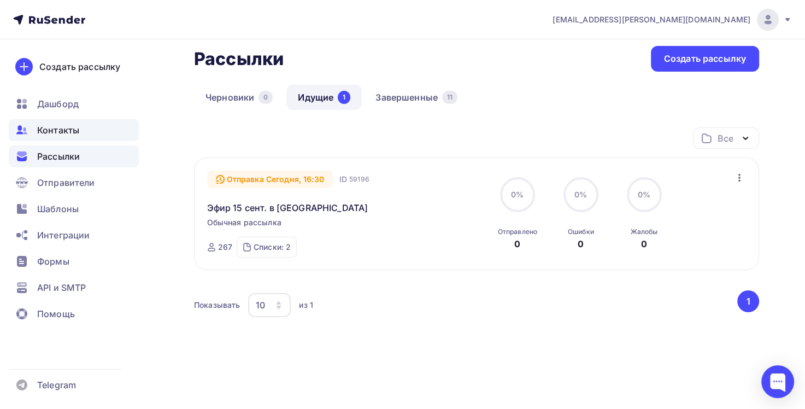 The image size is (805, 409). I want to click on div: 1, so click(344, 97).